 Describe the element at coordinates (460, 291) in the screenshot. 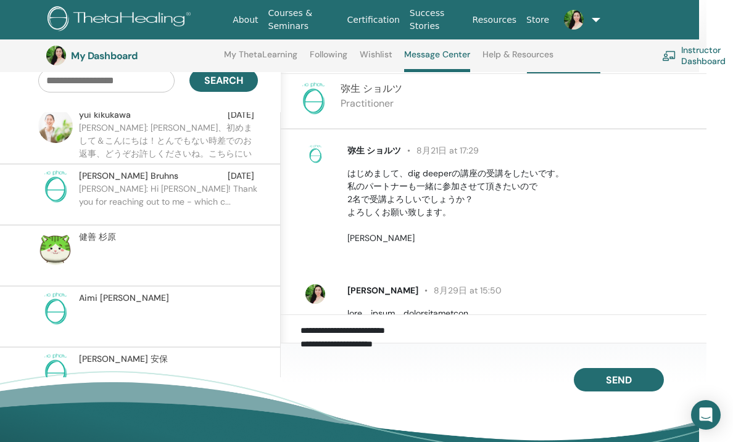

I see `span: 8月29日 at 15:50` at that location.